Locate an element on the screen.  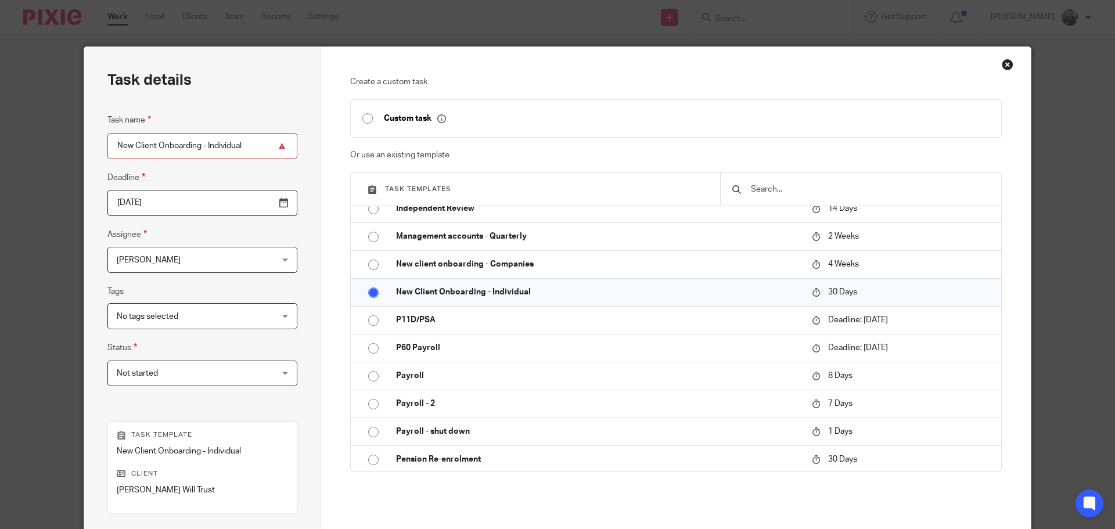
p: Client is located at coordinates (202, 474).